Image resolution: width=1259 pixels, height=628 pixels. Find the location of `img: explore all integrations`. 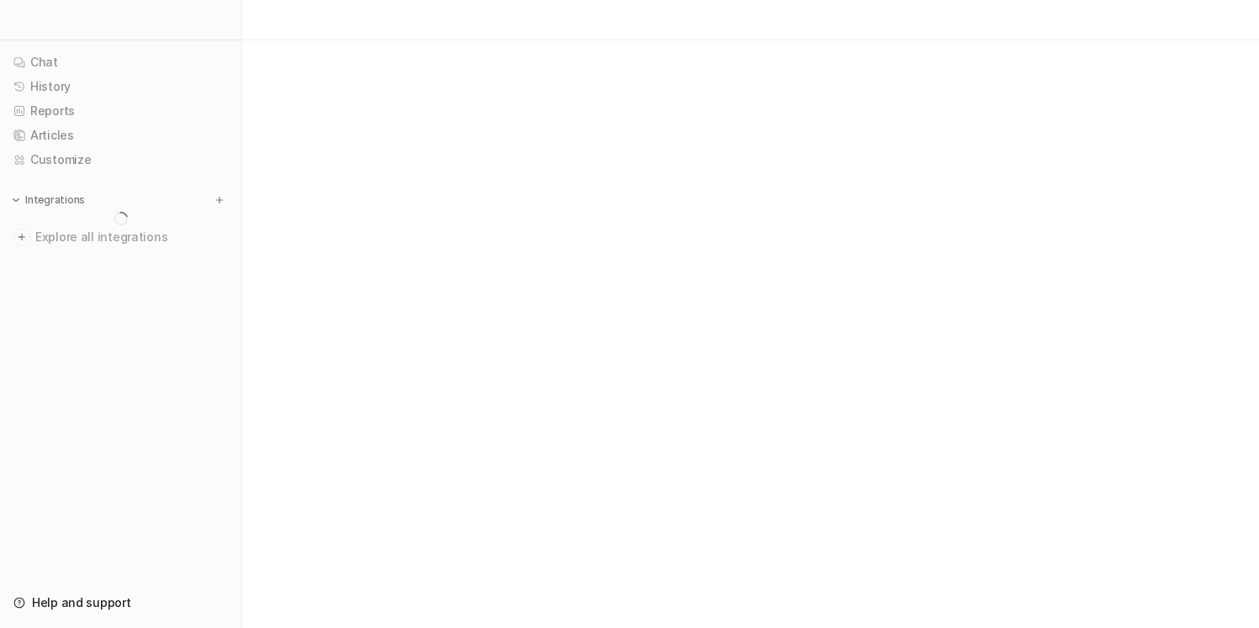

img: explore all integrations is located at coordinates (22, 237).